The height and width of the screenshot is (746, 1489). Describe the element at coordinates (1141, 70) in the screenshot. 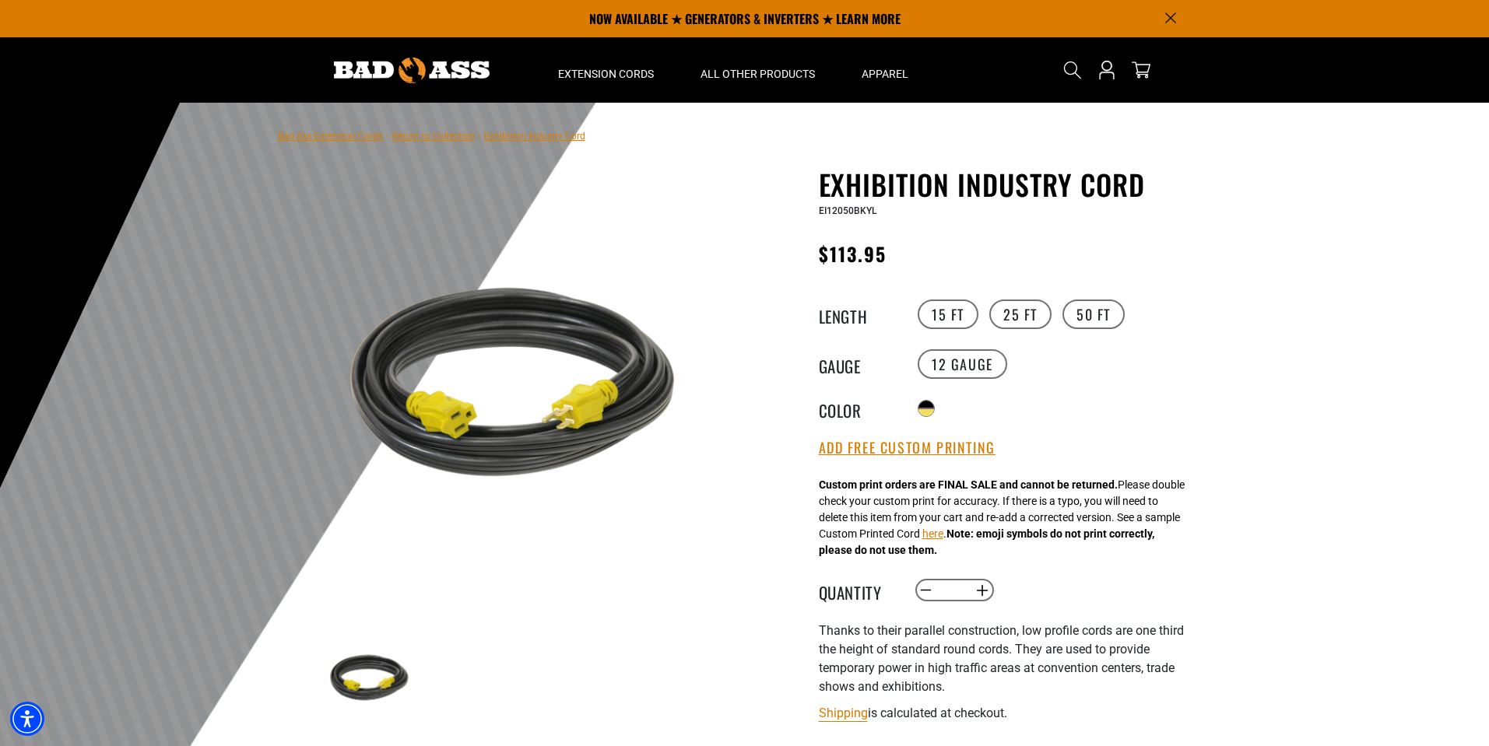

I see `a: cart` at that location.